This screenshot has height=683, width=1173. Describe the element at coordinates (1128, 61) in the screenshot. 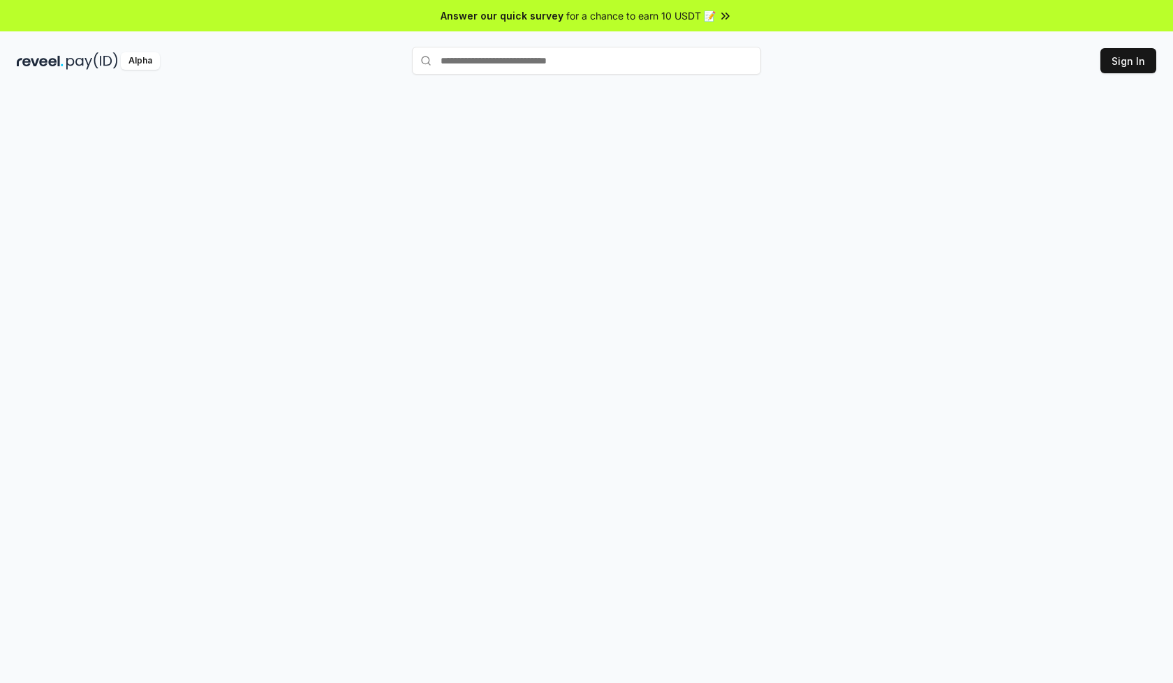

I see `button: Sign In` at that location.